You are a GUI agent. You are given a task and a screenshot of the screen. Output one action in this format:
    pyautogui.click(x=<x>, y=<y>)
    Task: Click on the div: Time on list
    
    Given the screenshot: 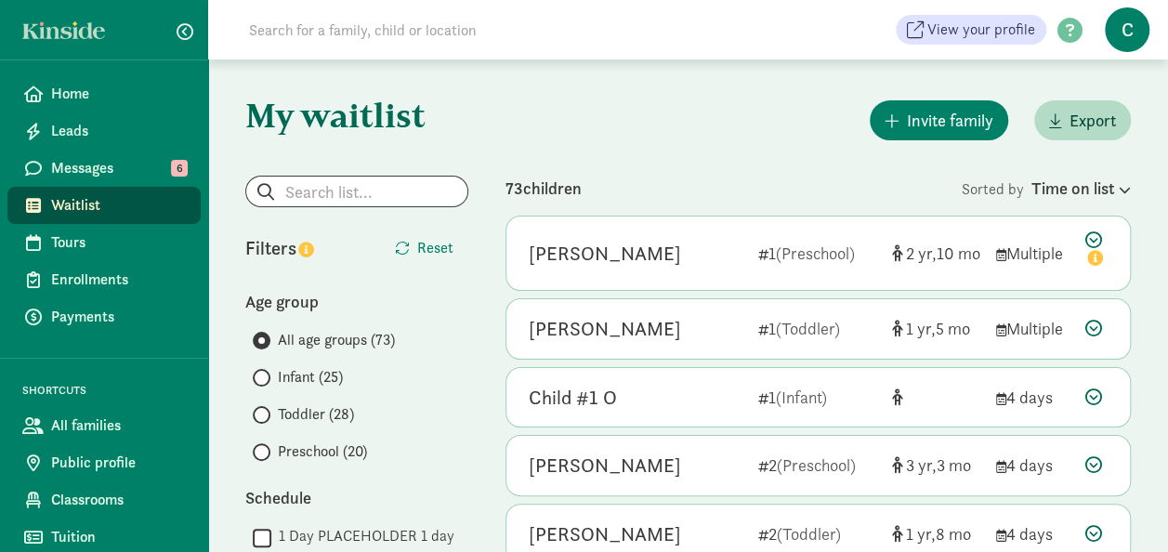 What is the action you would take?
    pyautogui.click(x=1080, y=188)
    